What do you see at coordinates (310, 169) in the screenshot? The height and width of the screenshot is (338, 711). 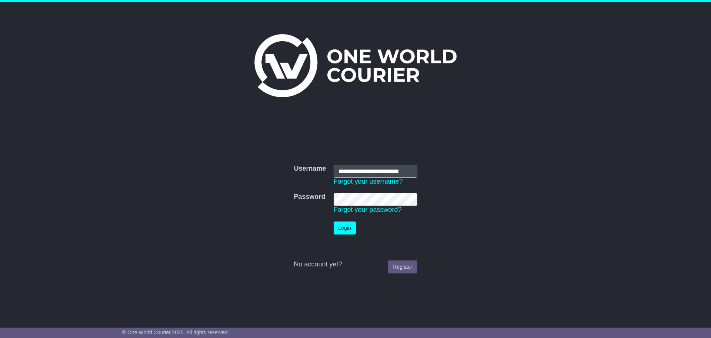 I see `label: Username` at bounding box center [310, 169].